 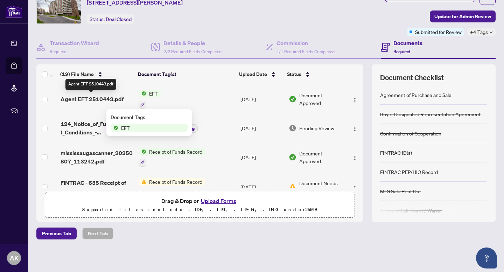 I want to click on span: 1/1 Required Fields Completed, so click(x=305, y=51).